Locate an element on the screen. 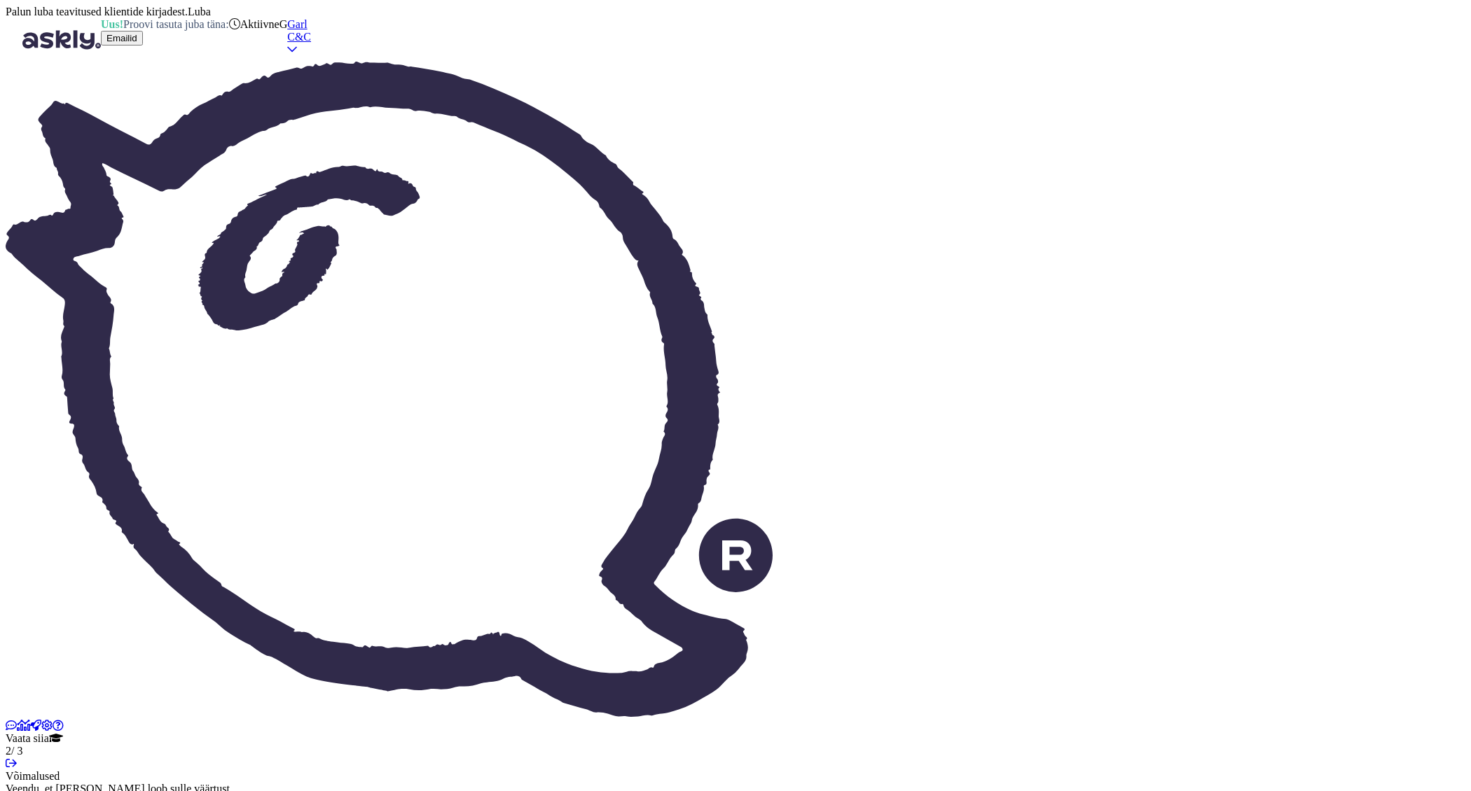 This screenshot has height=791, width=1471. span: Luba is located at coordinates (199, 11).